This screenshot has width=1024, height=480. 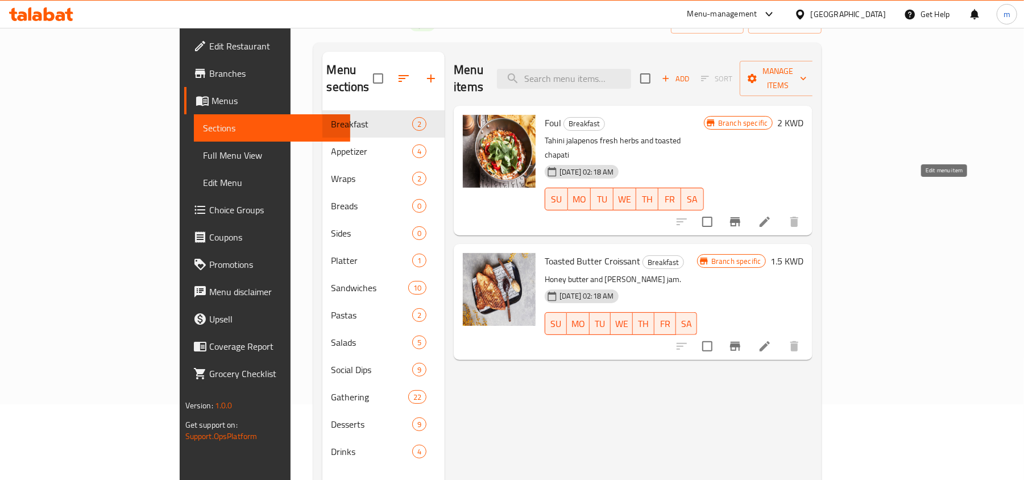 I want to click on span: 1, so click(x=419, y=260).